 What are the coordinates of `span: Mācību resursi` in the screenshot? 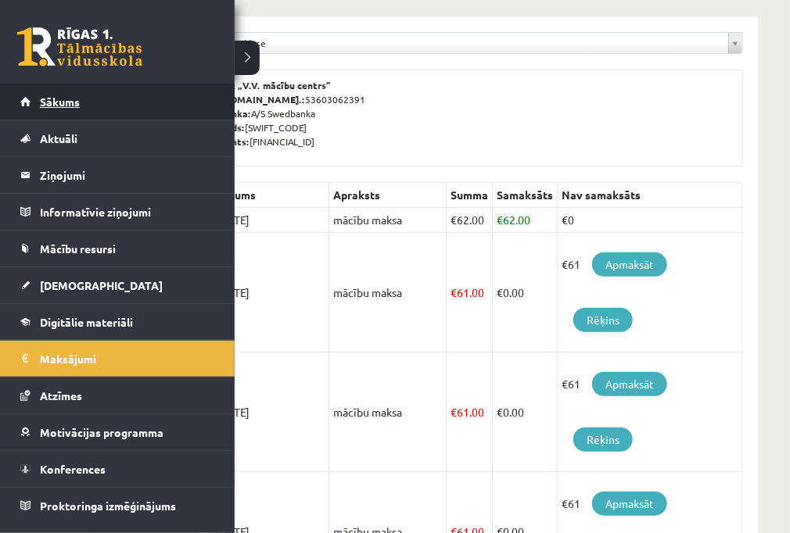 It's located at (77, 249).